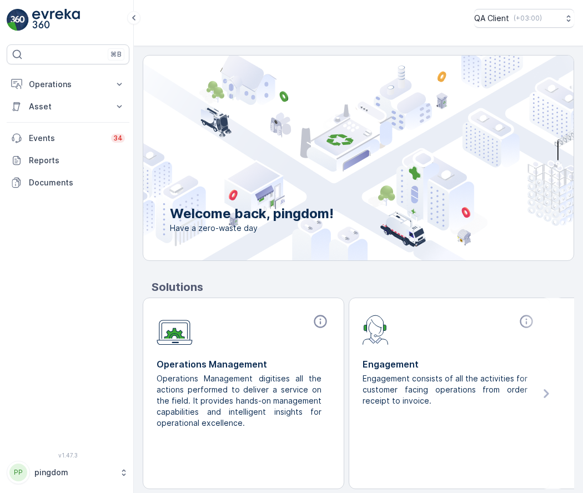  What do you see at coordinates (68, 160) in the screenshot?
I see `a: Reports` at bounding box center [68, 160].